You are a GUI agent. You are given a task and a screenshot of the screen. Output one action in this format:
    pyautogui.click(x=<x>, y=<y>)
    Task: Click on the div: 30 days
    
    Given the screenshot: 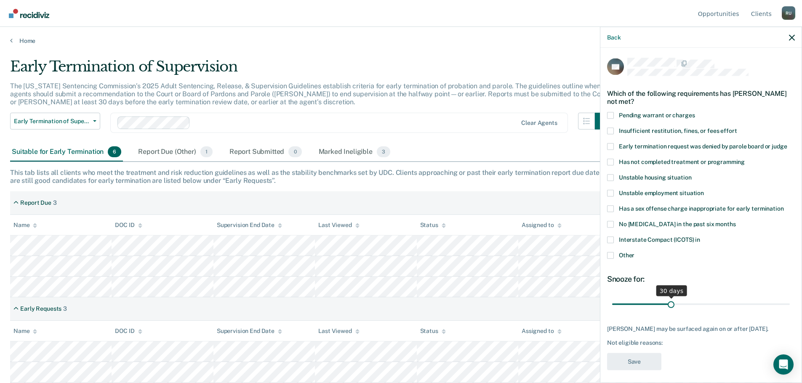 What is the action you would take?
    pyautogui.click(x=671, y=291)
    